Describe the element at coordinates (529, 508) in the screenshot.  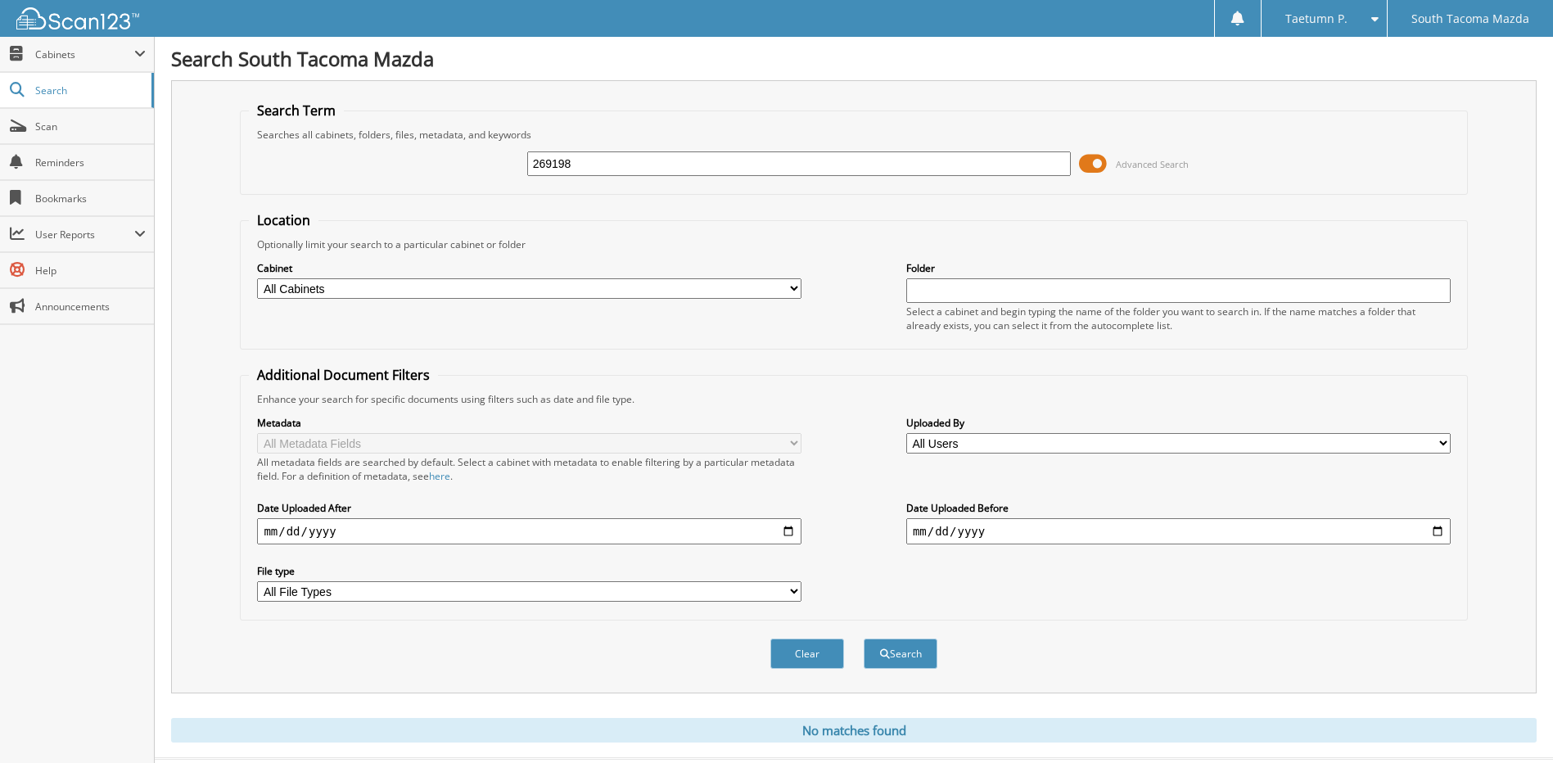
I see `label: Date Uploaded After` at that location.